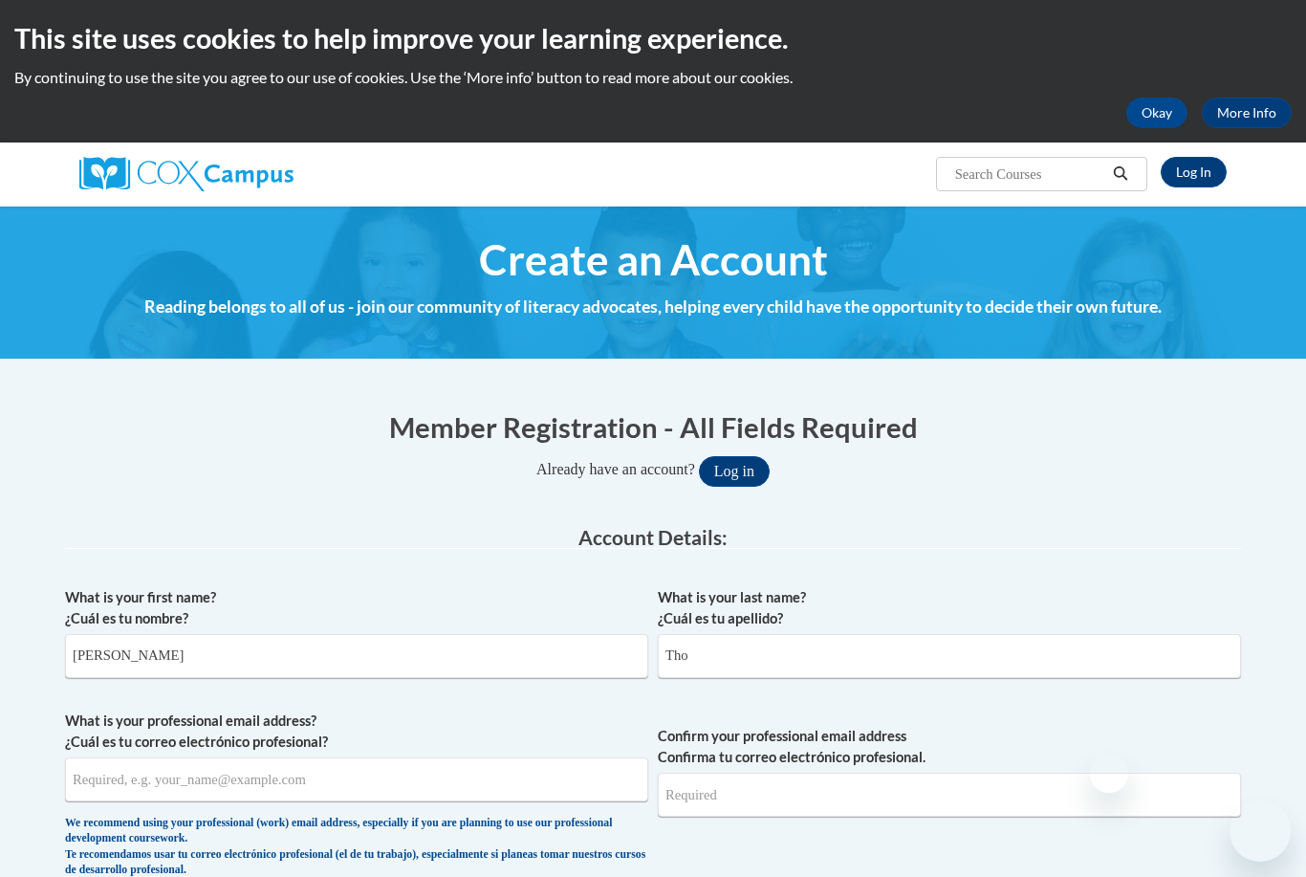  What do you see at coordinates (734, 471) in the screenshot?
I see `button: Log in` at bounding box center [734, 471].